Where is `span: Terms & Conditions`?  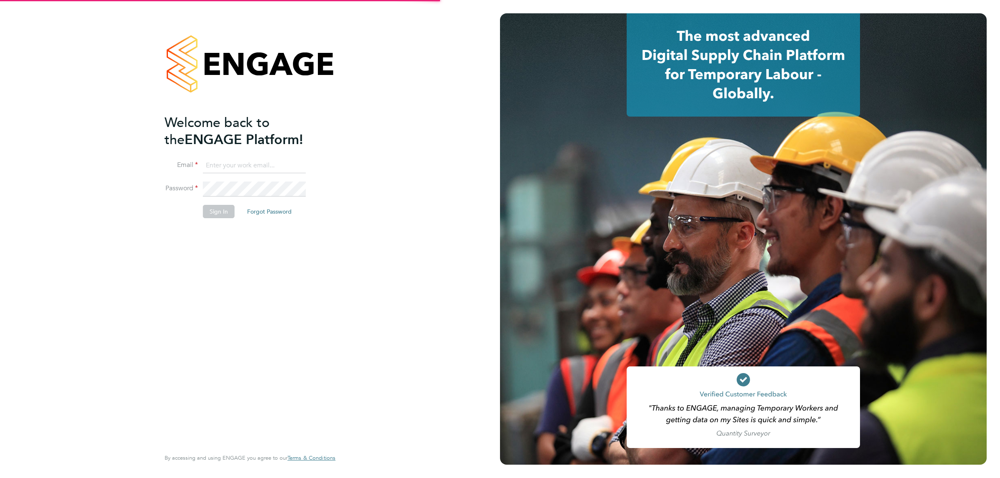
span: Terms & Conditions is located at coordinates (311, 458).